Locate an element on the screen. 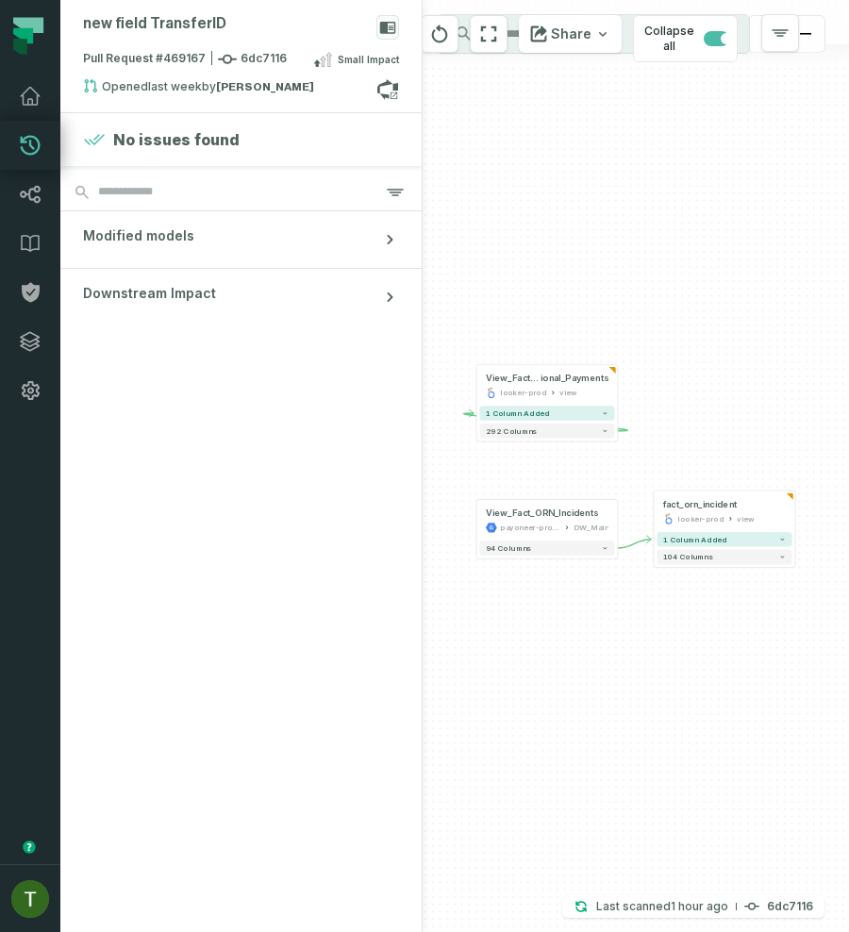 Image resolution: width=849 pixels, height=932 pixels. button: Downstream Impact is located at coordinates (241, 297).